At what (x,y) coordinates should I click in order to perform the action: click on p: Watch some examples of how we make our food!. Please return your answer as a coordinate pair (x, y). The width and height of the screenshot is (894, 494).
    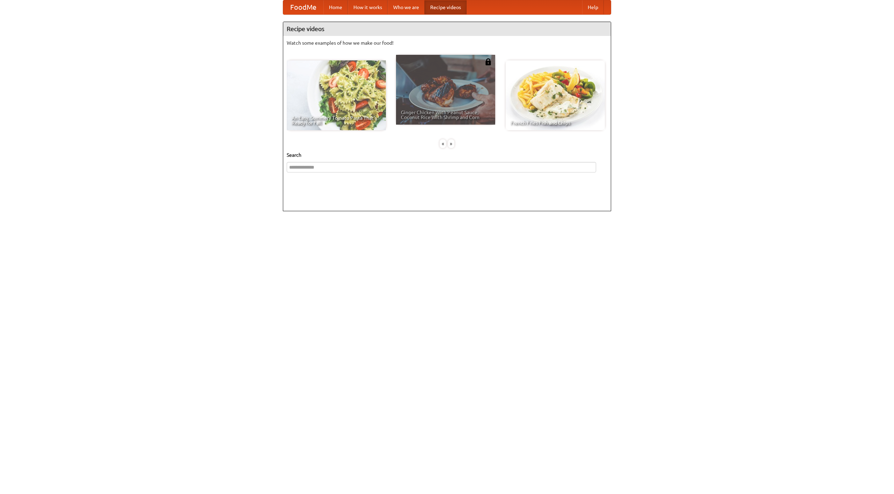
    Looking at the image, I should click on (447, 43).